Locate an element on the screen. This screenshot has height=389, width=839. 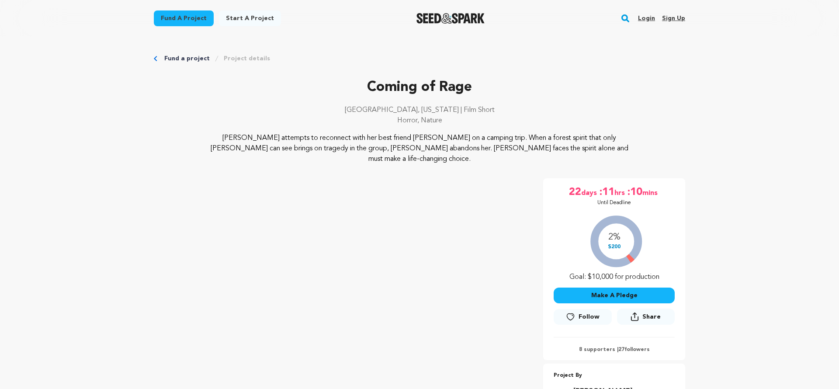
a: Start a project is located at coordinates (250, 18).